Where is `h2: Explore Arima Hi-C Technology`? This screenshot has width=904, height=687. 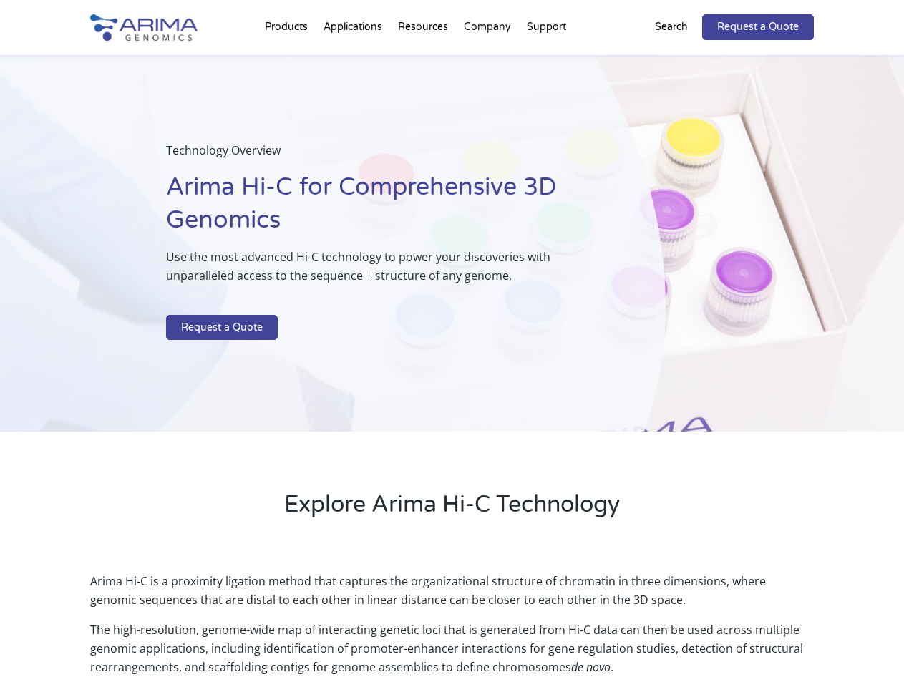 h2: Explore Arima Hi-C Technology is located at coordinates (452, 511).